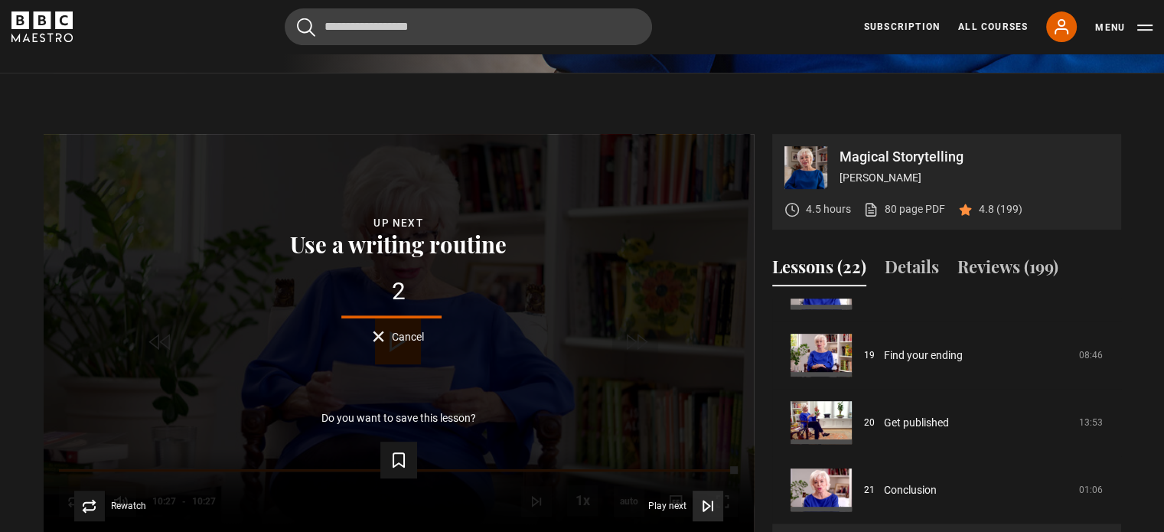 The width and height of the screenshot is (1164, 532). What do you see at coordinates (902, 27) in the screenshot?
I see `a: Subscription` at bounding box center [902, 27].